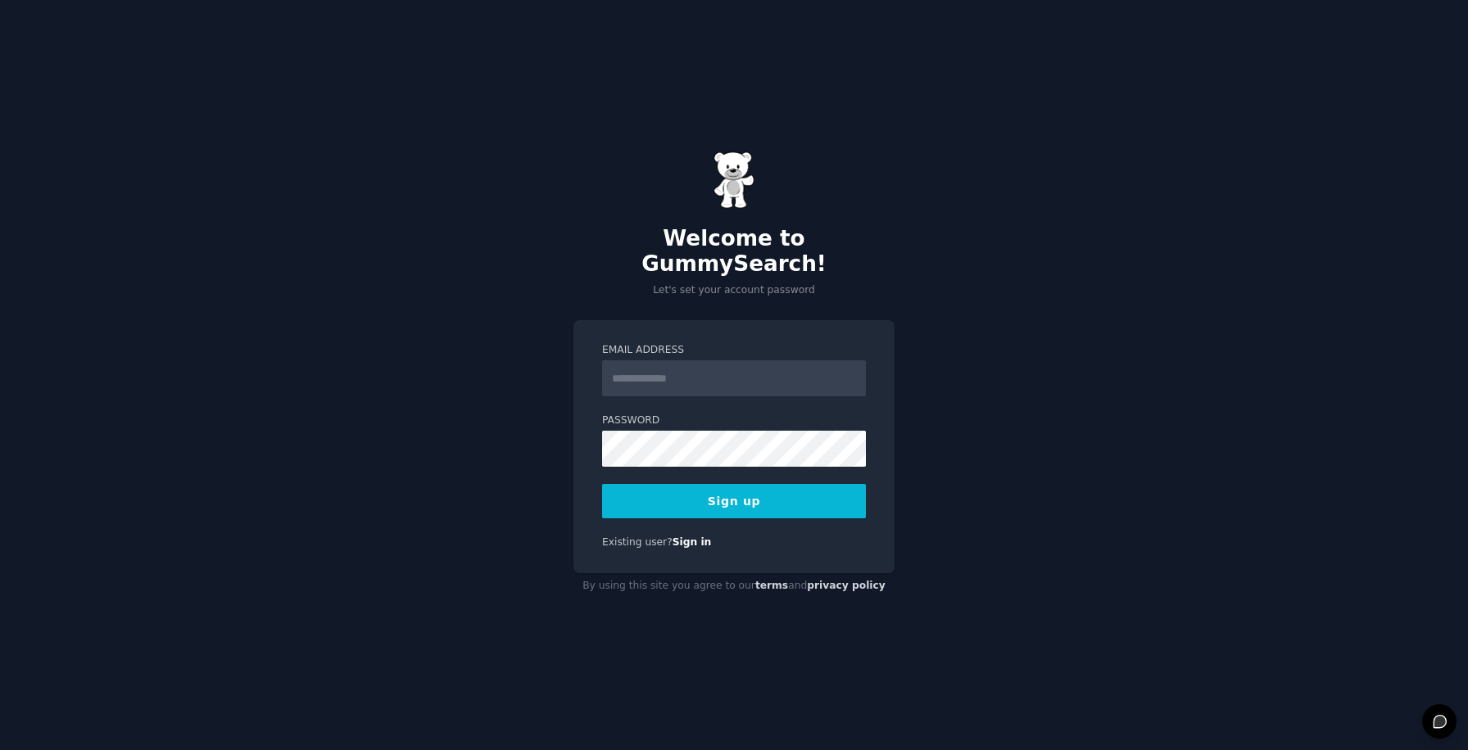 The image size is (1468, 750). What do you see at coordinates (734, 180) in the screenshot?
I see `img: Gummy Bear` at bounding box center [734, 180].